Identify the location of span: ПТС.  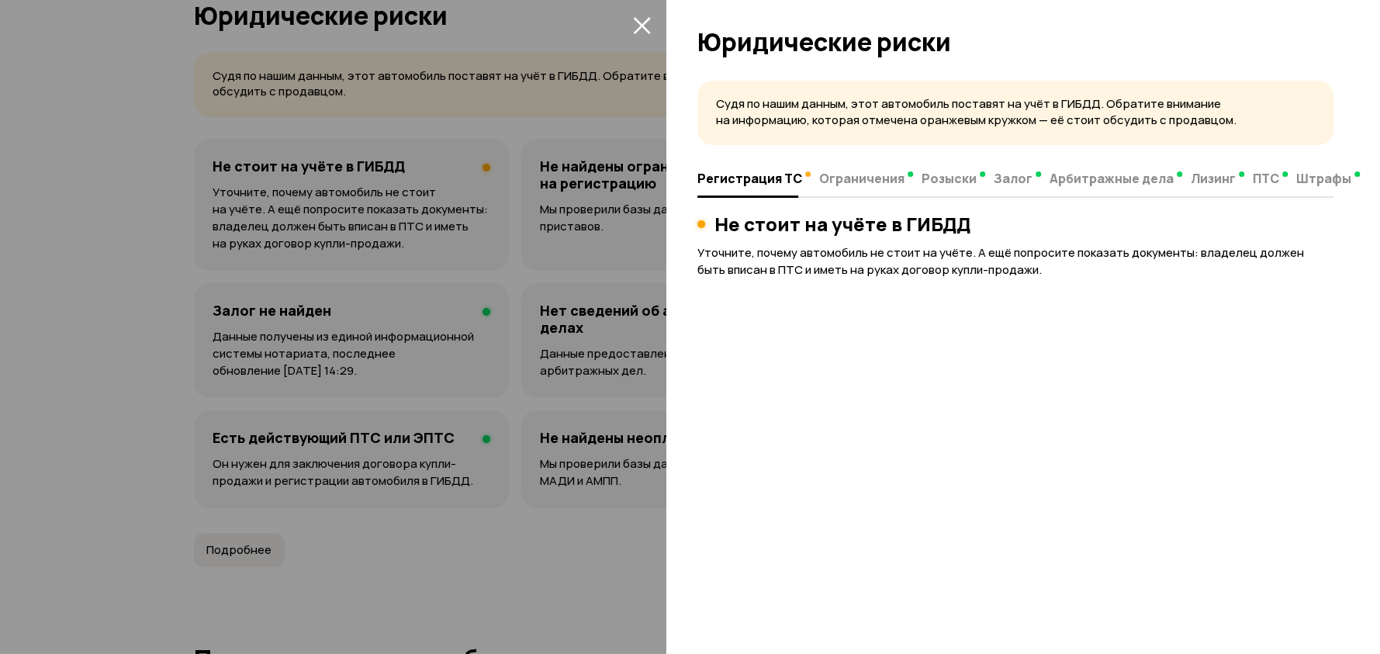
(1266, 178).